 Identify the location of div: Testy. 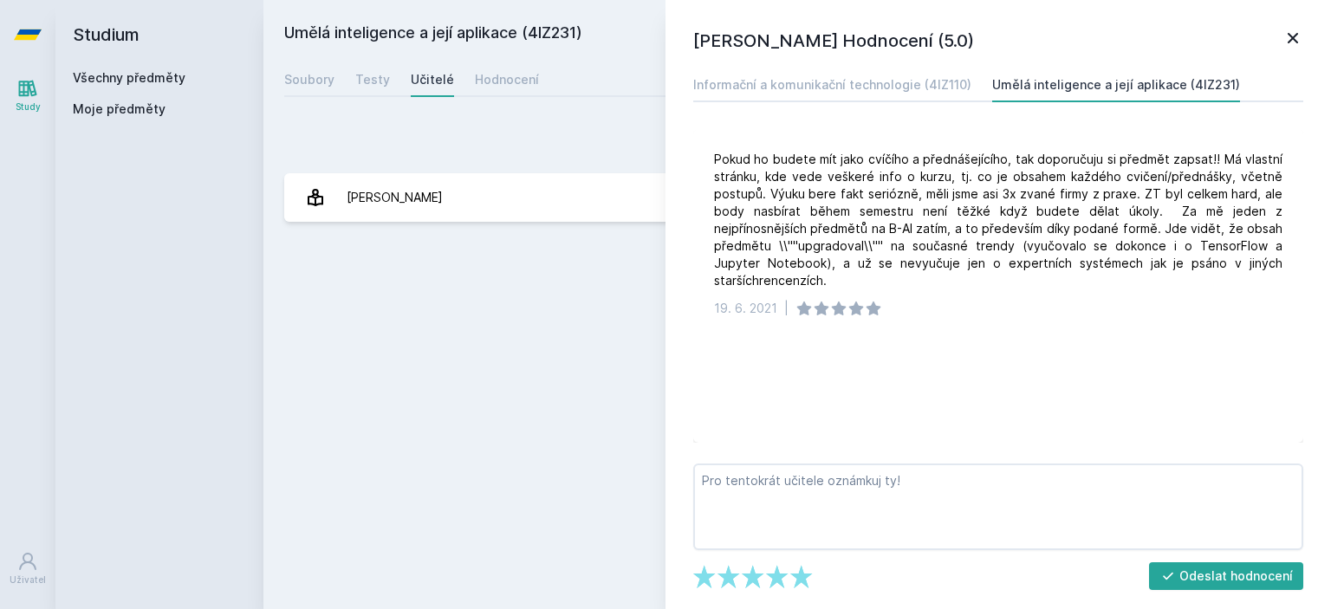
(373, 80).